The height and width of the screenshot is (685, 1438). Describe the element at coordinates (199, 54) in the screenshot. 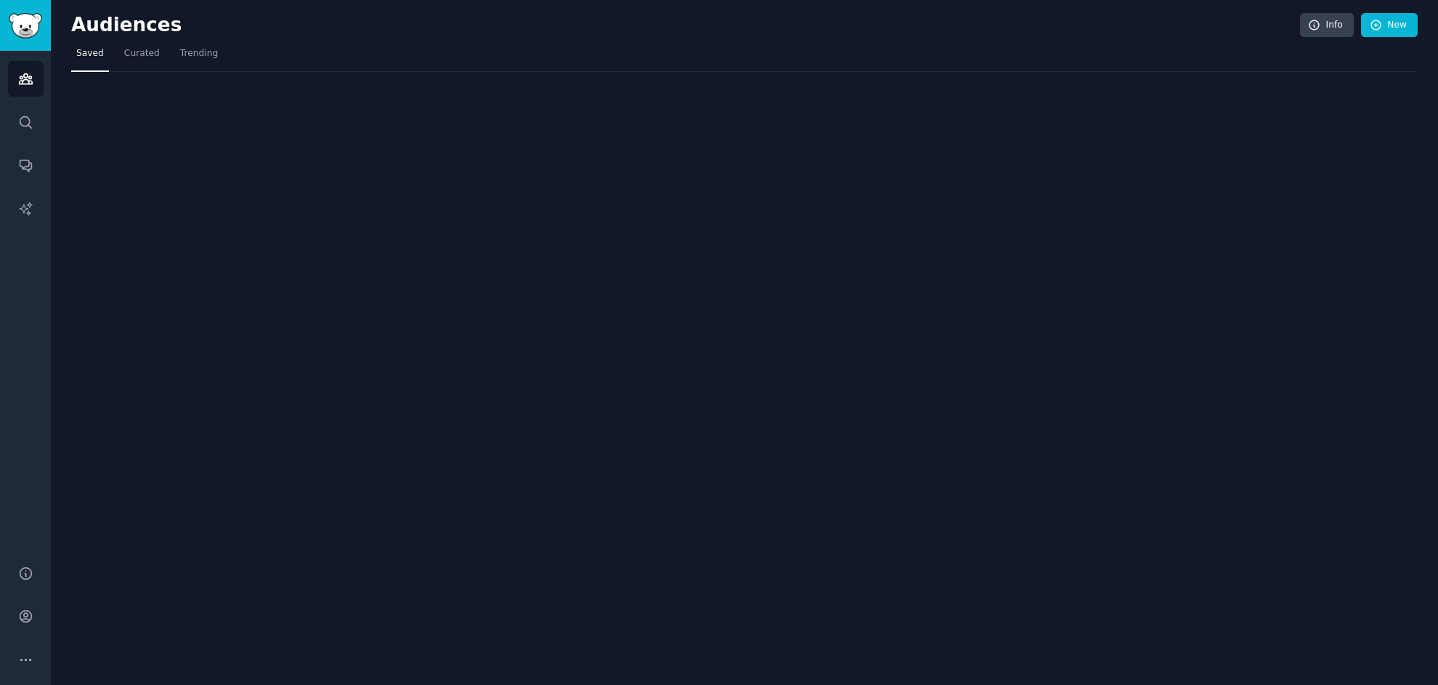

I see `span: Trending` at that location.